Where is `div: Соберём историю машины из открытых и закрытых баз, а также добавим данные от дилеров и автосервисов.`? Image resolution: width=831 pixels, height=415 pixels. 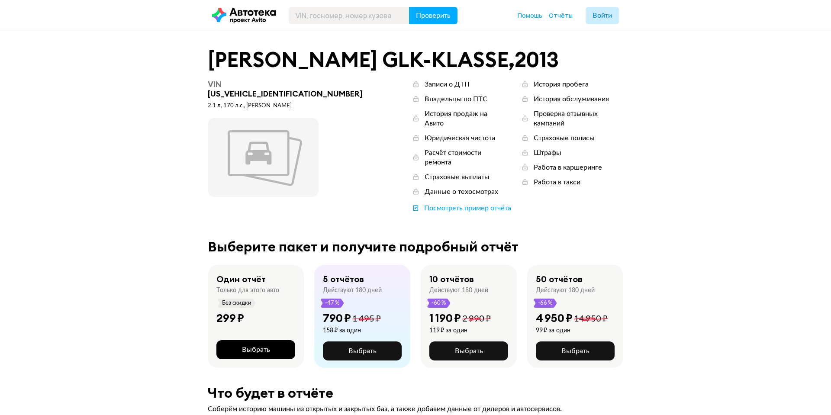
div: Соберём историю машины из открытых и закрытых баз, а также добавим данные от дилеров и автосервисов. is located at coordinates (415, 409).